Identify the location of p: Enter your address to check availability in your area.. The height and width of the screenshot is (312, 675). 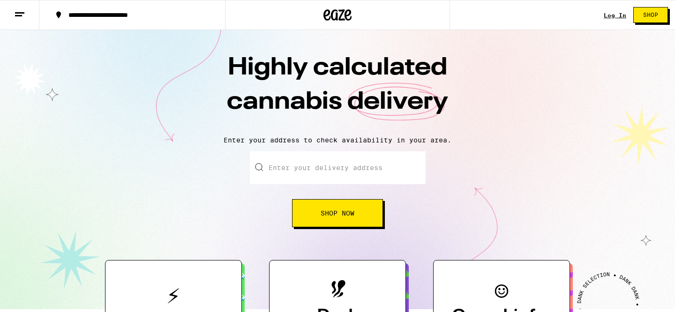
(337, 140).